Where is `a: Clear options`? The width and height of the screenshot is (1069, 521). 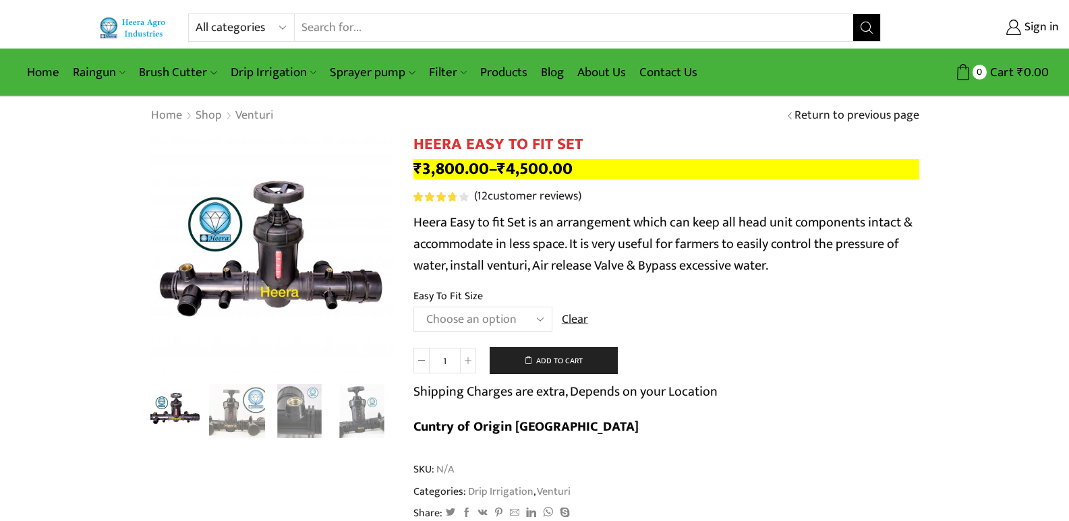
a: Clear options is located at coordinates (575, 320).